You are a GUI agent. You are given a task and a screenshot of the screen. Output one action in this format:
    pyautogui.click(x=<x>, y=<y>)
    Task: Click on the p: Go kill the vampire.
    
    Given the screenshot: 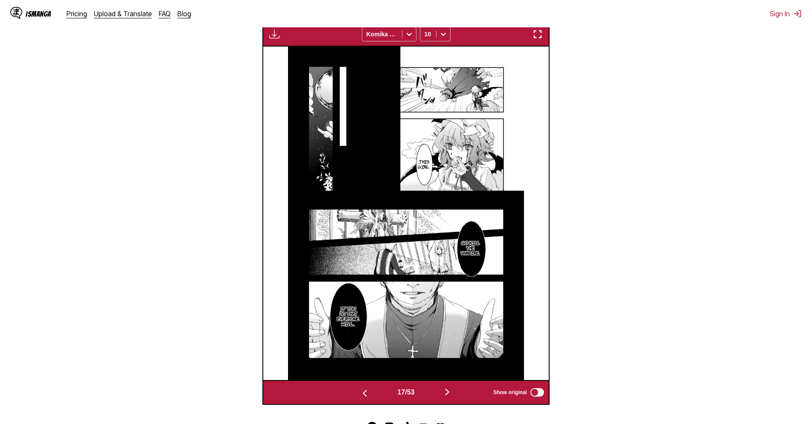 What is the action you would take?
    pyautogui.click(x=470, y=247)
    